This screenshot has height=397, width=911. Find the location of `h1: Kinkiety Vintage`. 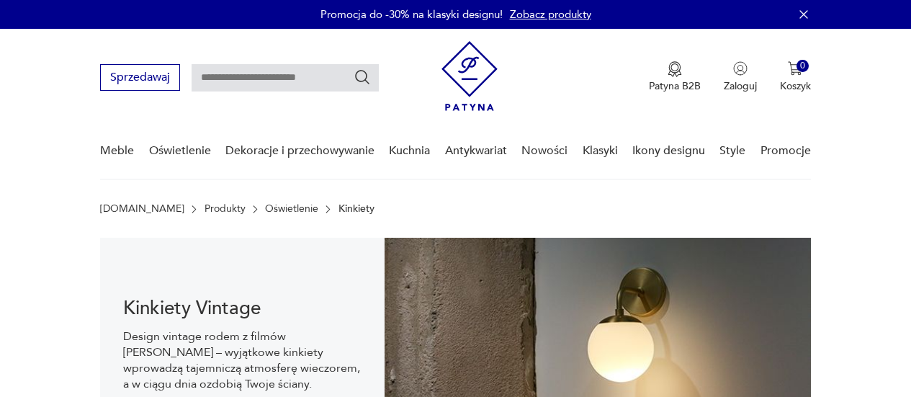

h1: Kinkiety Vintage is located at coordinates (242, 308).